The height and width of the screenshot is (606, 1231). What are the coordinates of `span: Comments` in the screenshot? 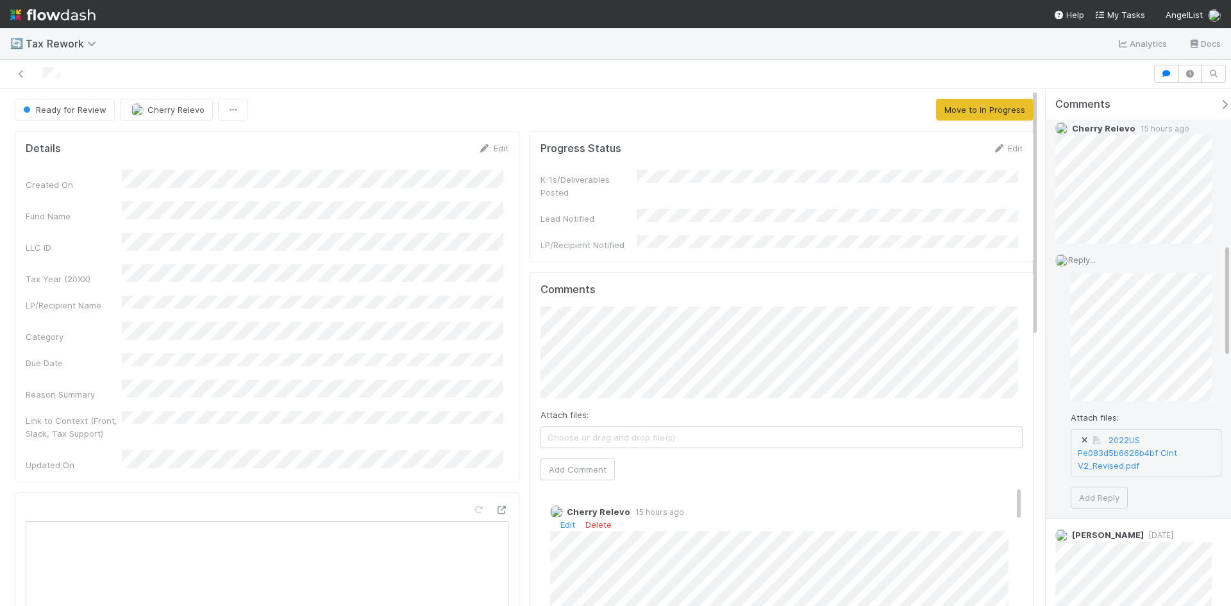 It's located at (1083, 105).